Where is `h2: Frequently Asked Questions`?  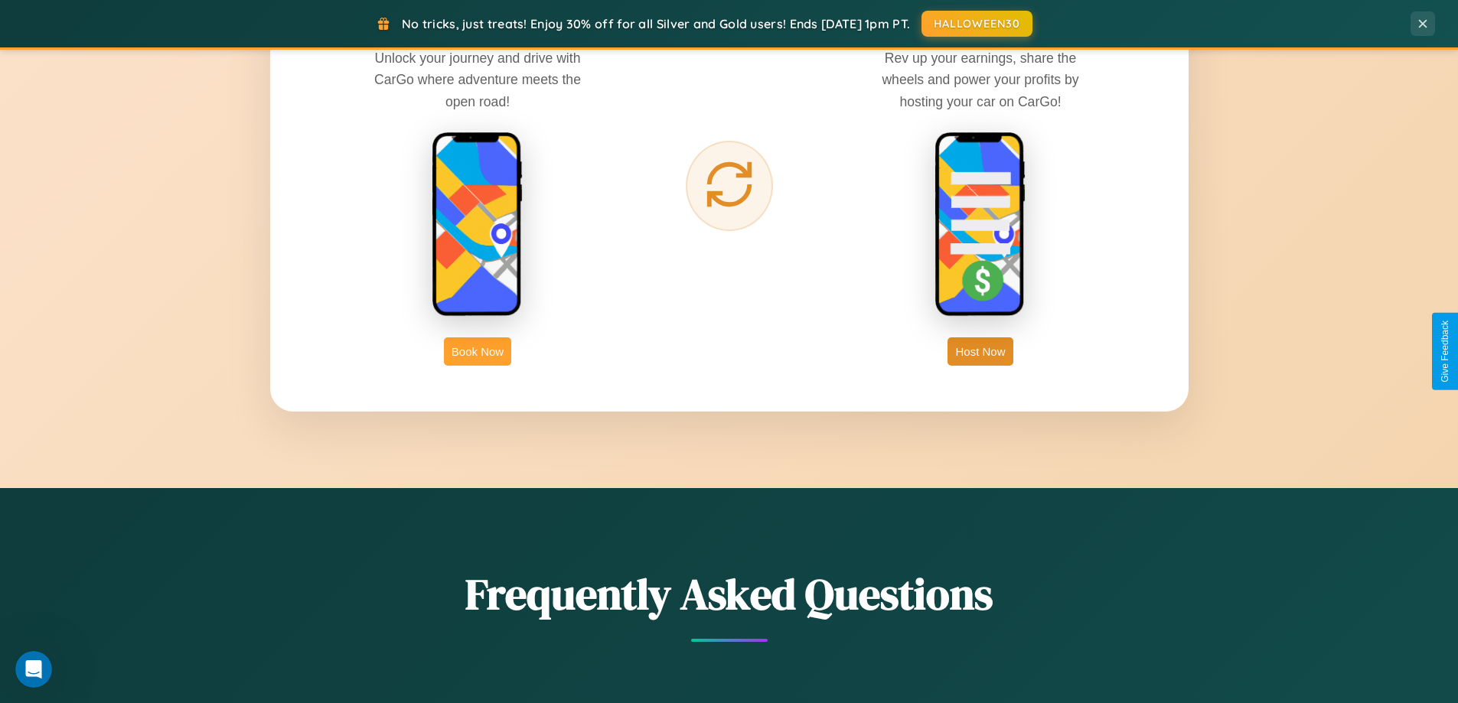 h2: Frequently Asked Questions is located at coordinates (729, 594).